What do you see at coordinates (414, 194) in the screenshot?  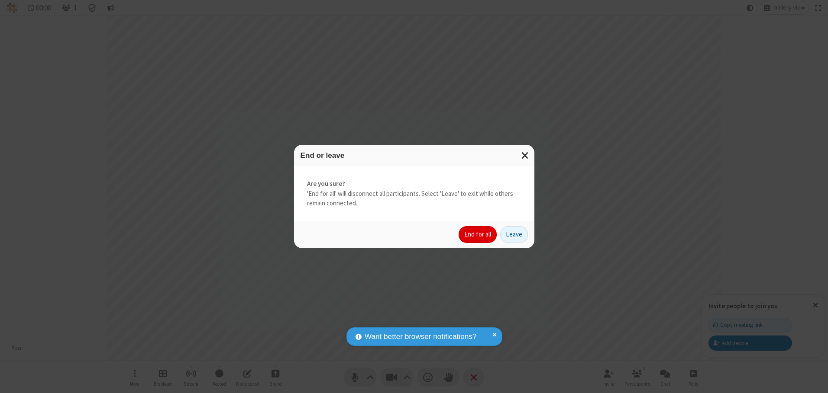 I see `div: 'End for all' will disconnect all participants. Select 'Leave' to exit while others remain connec...` at bounding box center [414, 194].